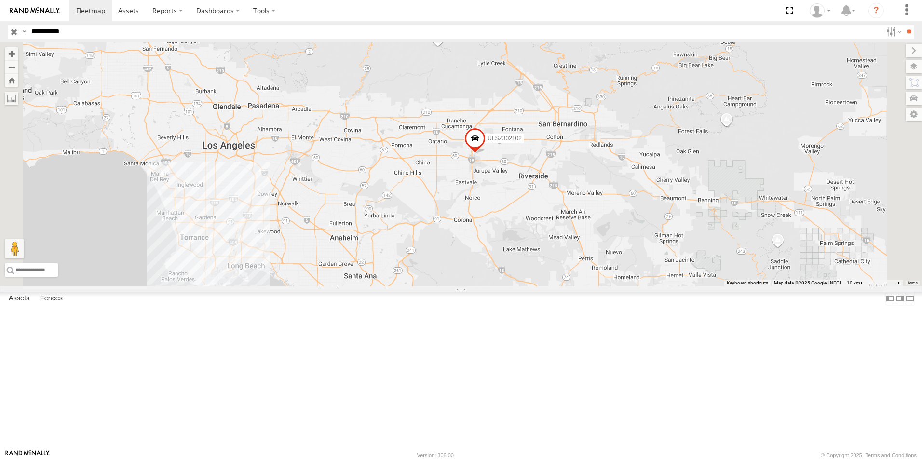 This screenshot has width=922, height=460. What do you see at coordinates (892, 455) in the screenshot?
I see `a: Terms and Conditions` at bounding box center [892, 455].